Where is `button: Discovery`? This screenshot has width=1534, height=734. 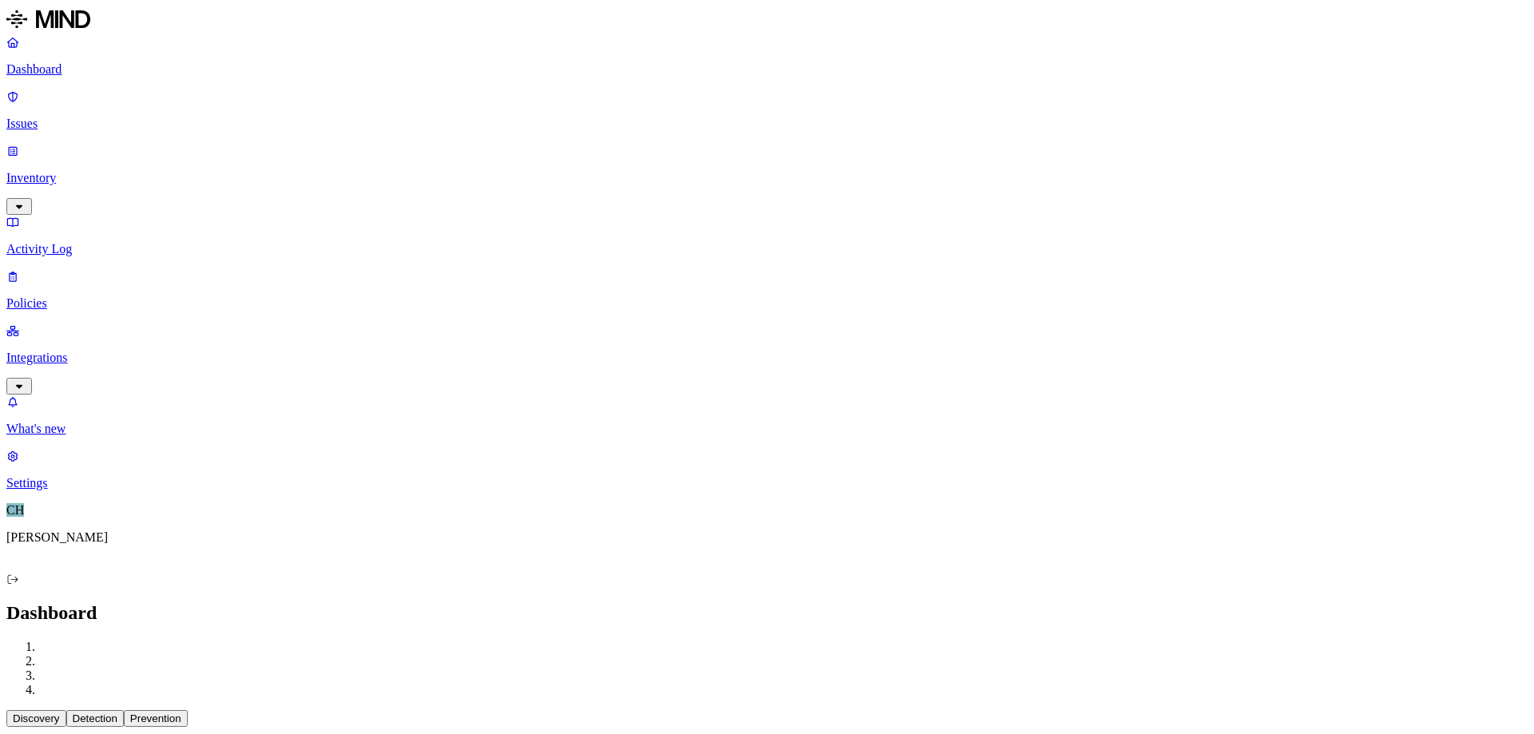 button: Discovery is located at coordinates (36, 718).